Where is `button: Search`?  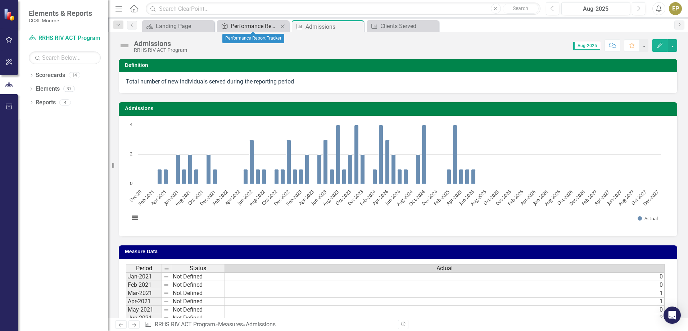
button: Search is located at coordinates (520, 9).